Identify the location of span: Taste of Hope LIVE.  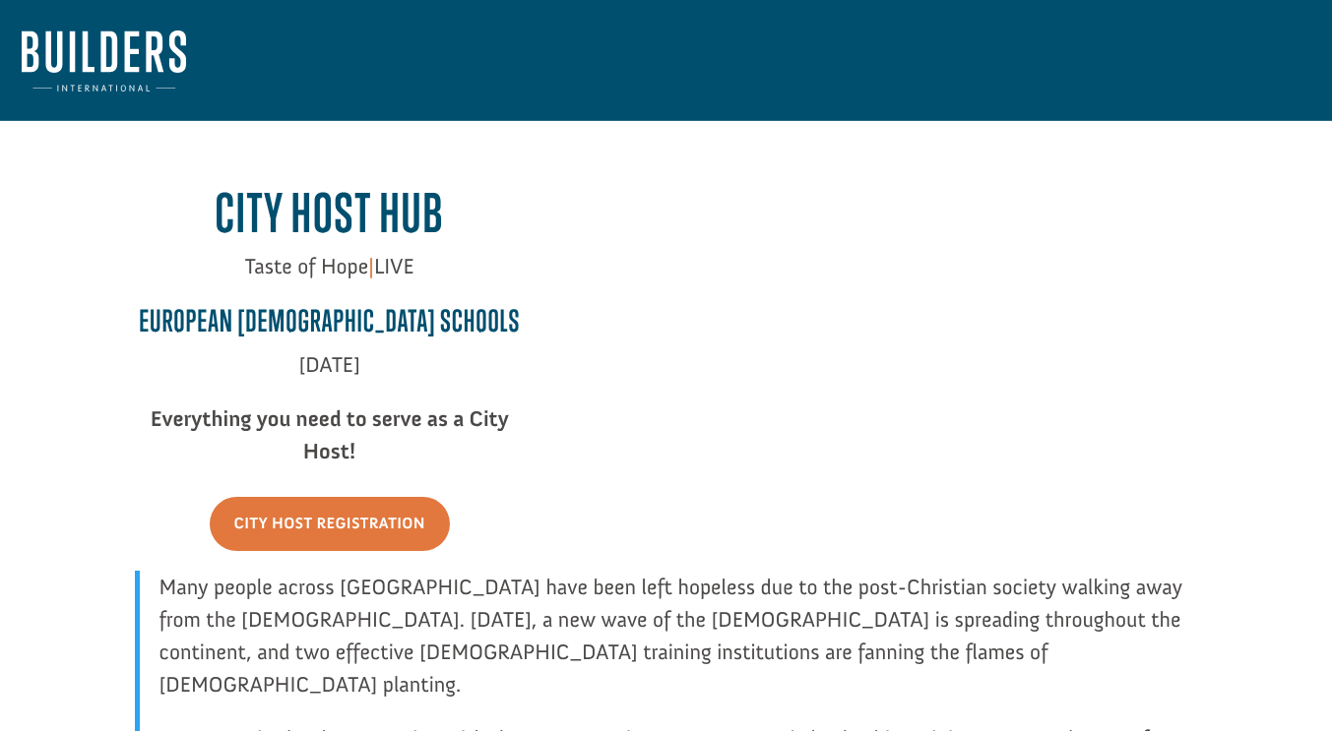
(330, 266).